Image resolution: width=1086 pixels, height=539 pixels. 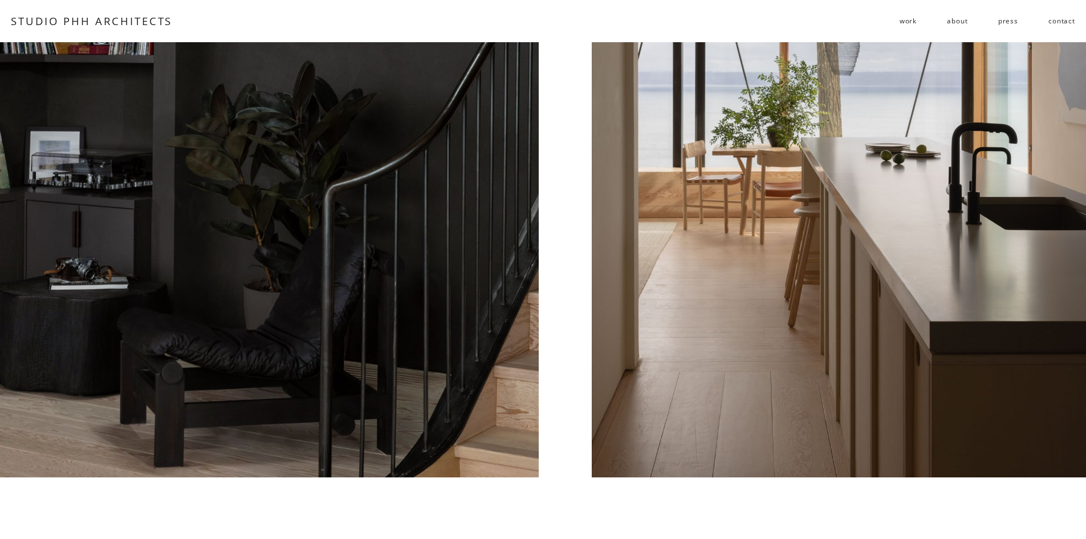 What do you see at coordinates (908, 21) in the screenshot?
I see `a: folder dropdown` at bounding box center [908, 21].